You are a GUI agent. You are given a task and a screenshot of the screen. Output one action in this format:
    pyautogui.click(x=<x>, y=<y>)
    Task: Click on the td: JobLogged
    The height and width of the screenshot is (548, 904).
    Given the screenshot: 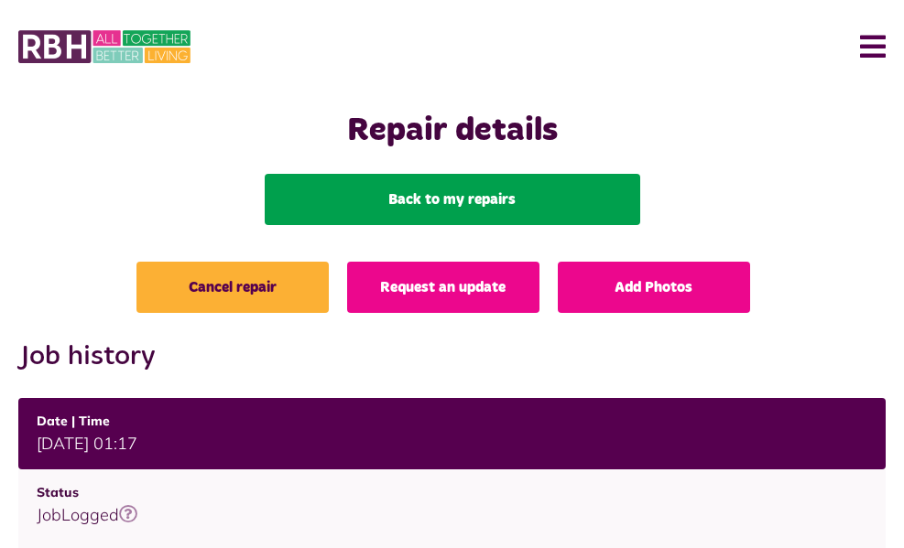 What is the action you would take?
    pyautogui.click(x=451, y=505)
    